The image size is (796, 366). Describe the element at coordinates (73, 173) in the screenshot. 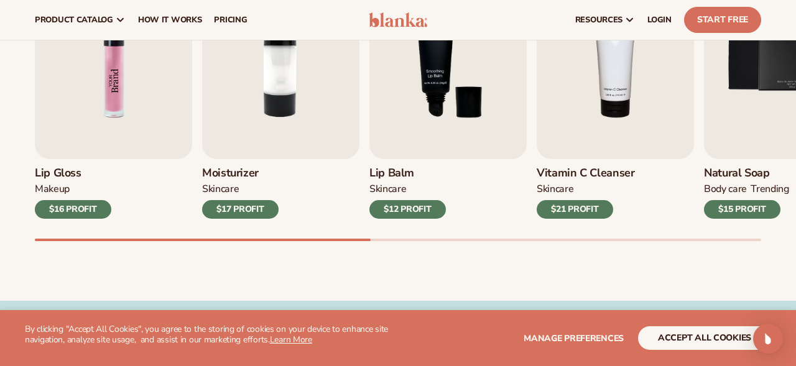

I see `h3: Lip Gloss` at that location.